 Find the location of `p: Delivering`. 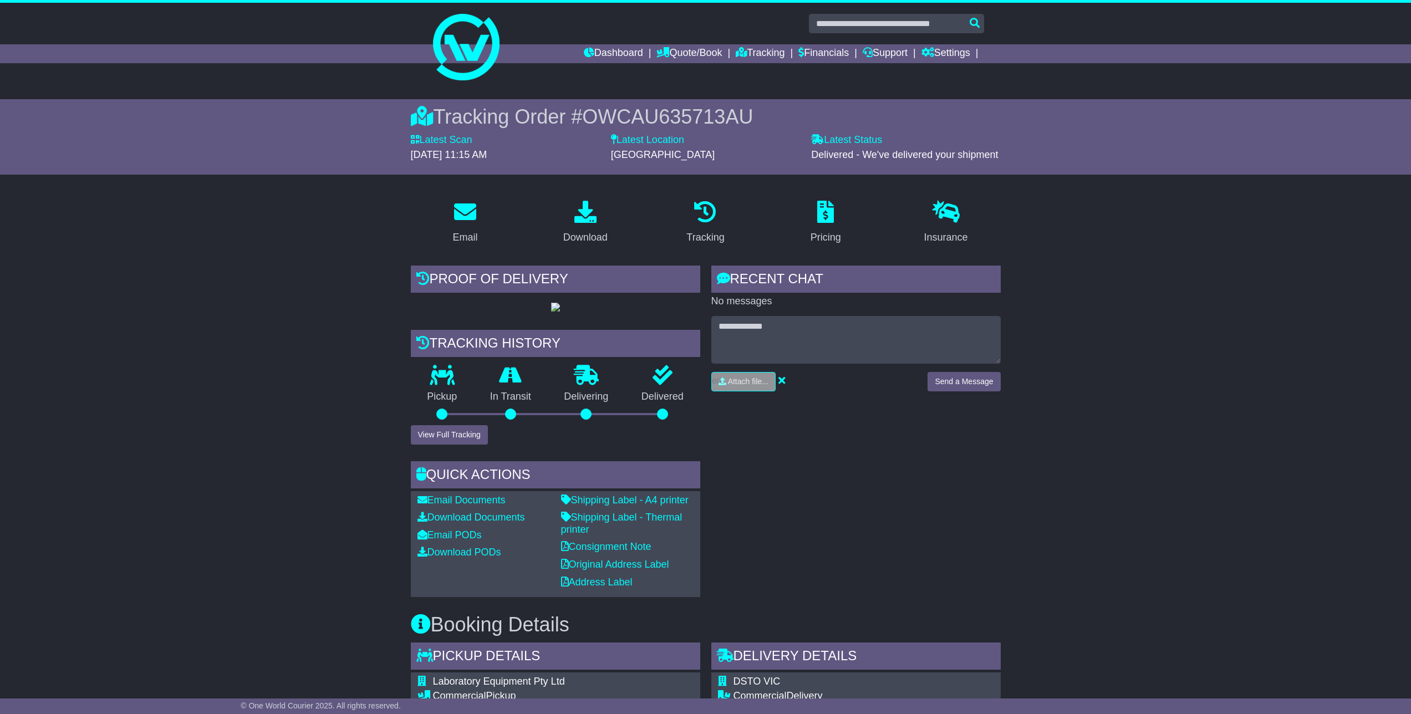

p: Delivering is located at coordinates (586, 397).